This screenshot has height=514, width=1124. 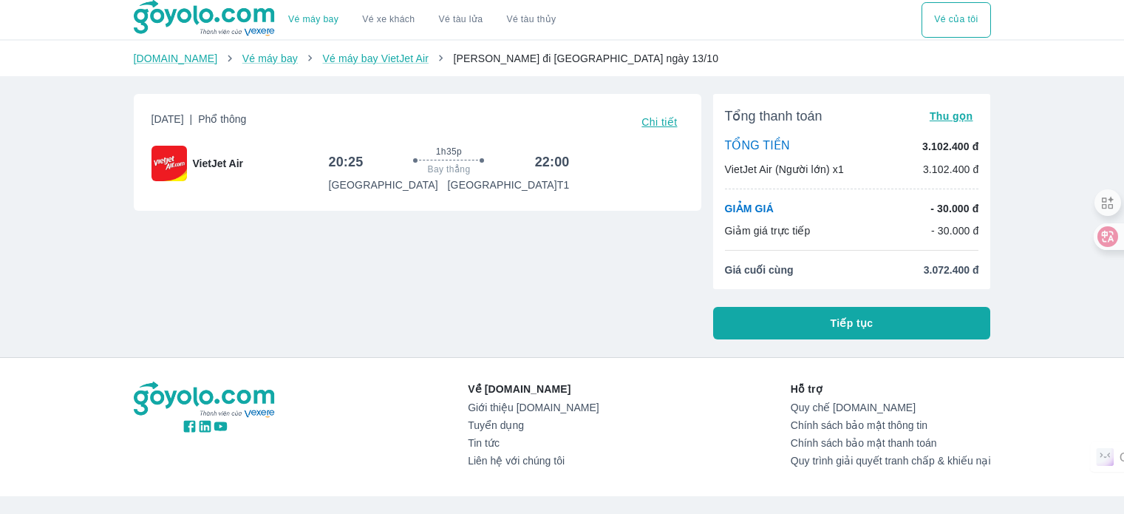 I want to click on a: Chính sách bảo mật thông tin, so click(x=890, y=425).